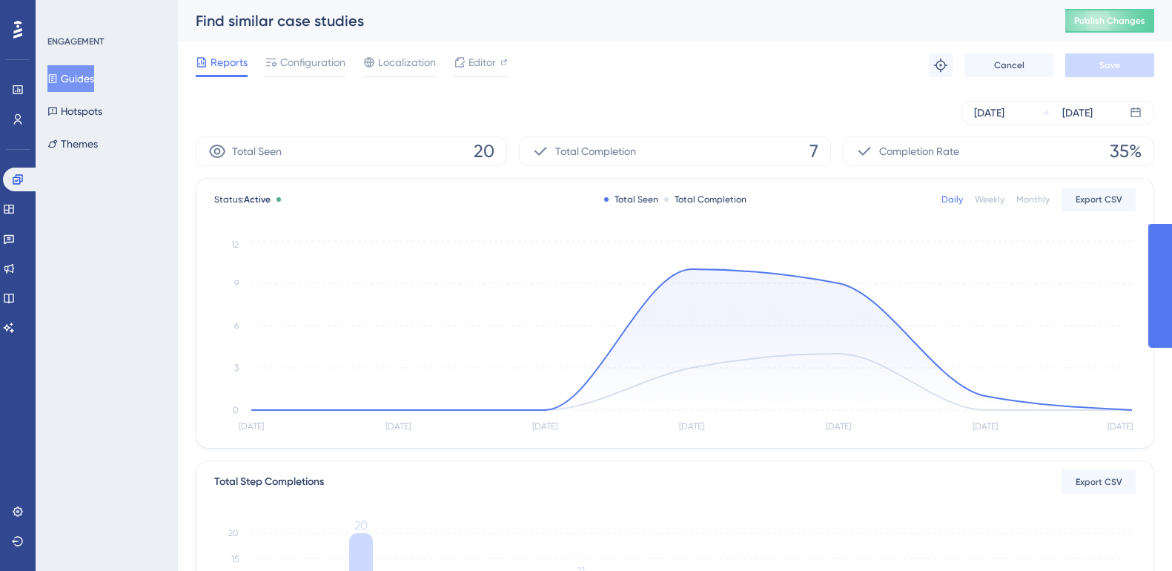 The width and height of the screenshot is (1172, 571). I want to click on div: Total Step Completions, so click(269, 482).